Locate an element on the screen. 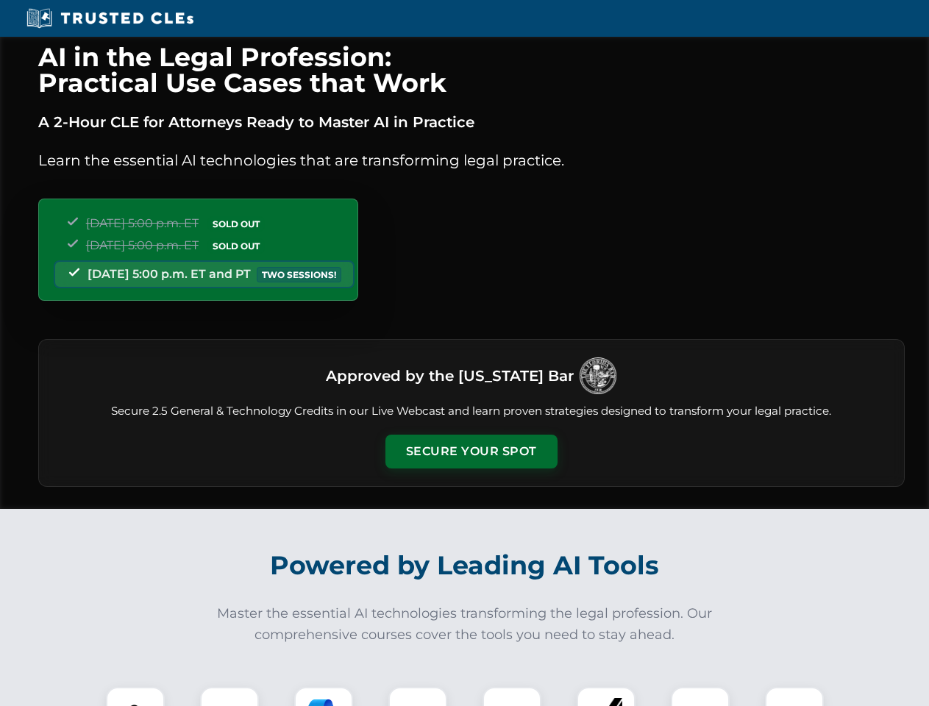 Image resolution: width=929 pixels, height=706 pixels. h2: Powered by Leading AI Tools is located at coordinates (465, 566).